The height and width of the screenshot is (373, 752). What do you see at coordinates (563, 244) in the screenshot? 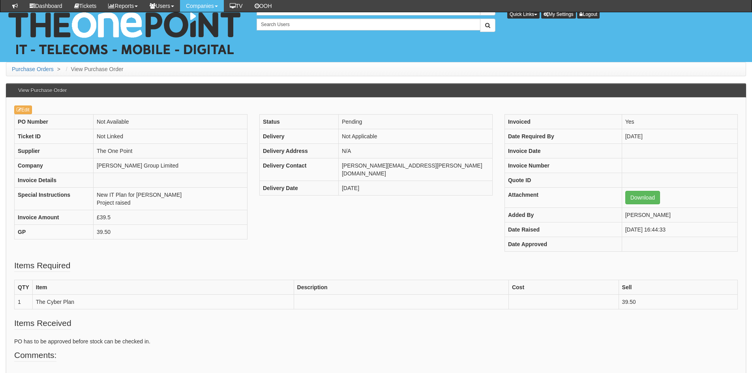
I see `th: Date Approved` at bounding box center [563, 244].